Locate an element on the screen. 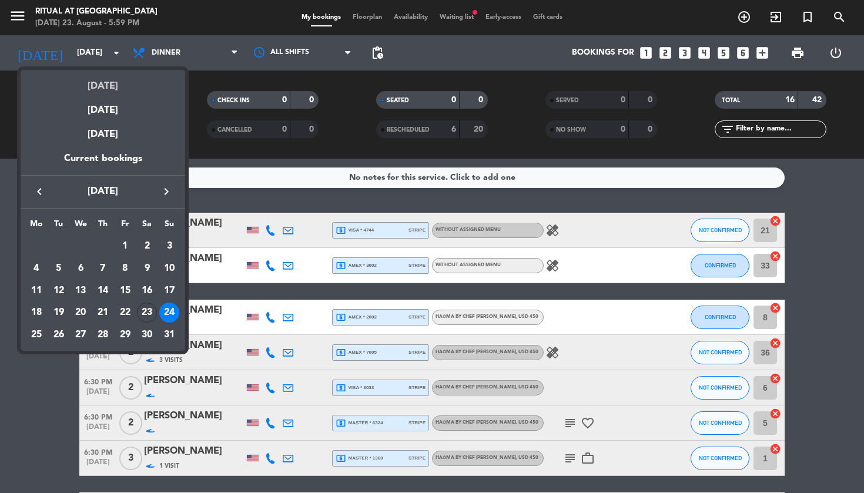 Image resolution: width=864 pixels, height=493 pixels. th: Tuesday is located at coordinates (59, 226).